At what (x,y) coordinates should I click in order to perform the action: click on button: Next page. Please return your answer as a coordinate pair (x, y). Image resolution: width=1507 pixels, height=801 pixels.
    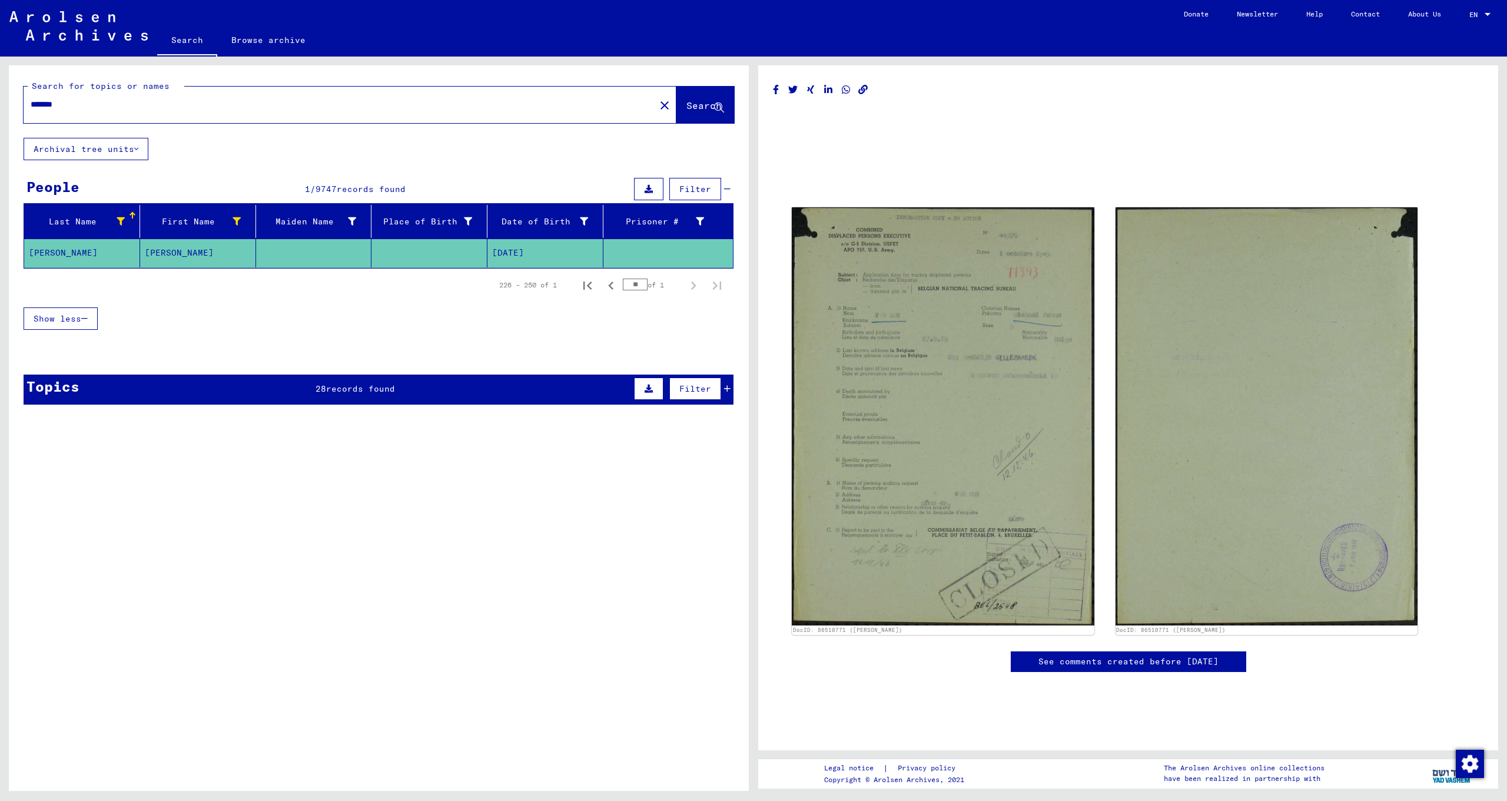
    Looking at the image, I should click on (694, 285).